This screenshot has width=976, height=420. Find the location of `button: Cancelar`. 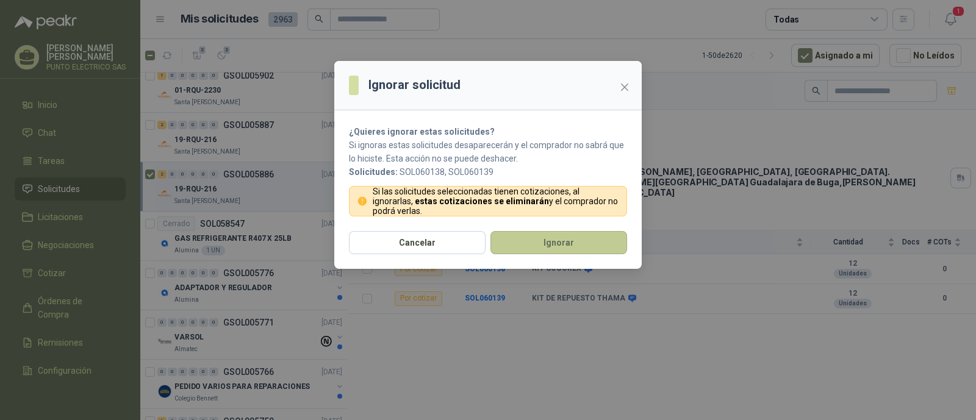

button: Cancelar is located at coordinates (417, 243).